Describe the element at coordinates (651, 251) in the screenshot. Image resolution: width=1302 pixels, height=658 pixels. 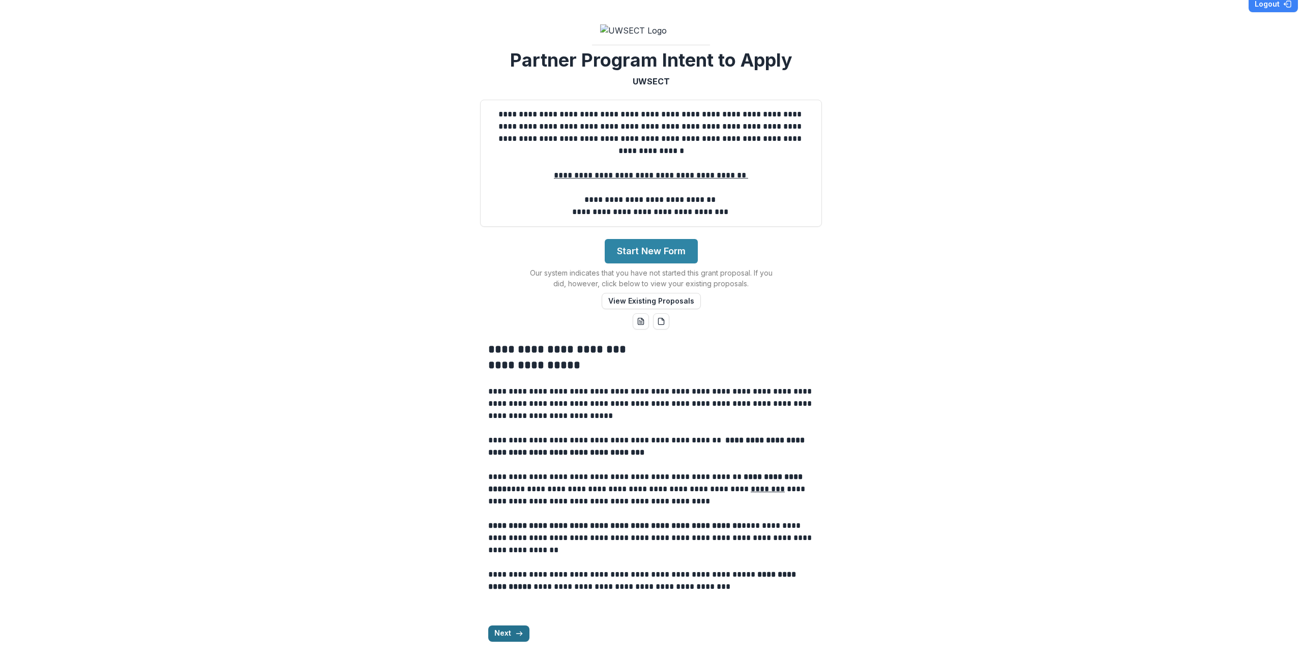
I see `button: Start New Form` at that location.